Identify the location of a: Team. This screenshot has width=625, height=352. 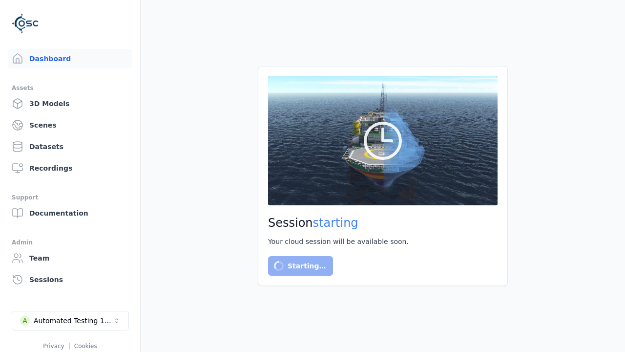
(70, 258).